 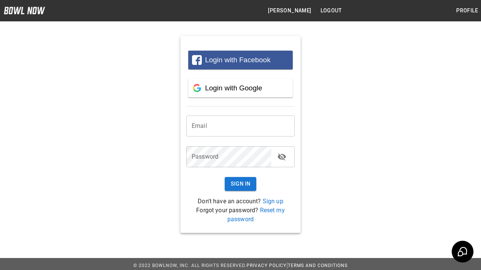 I want to click on button: Logout, so click(x=331, y=11).